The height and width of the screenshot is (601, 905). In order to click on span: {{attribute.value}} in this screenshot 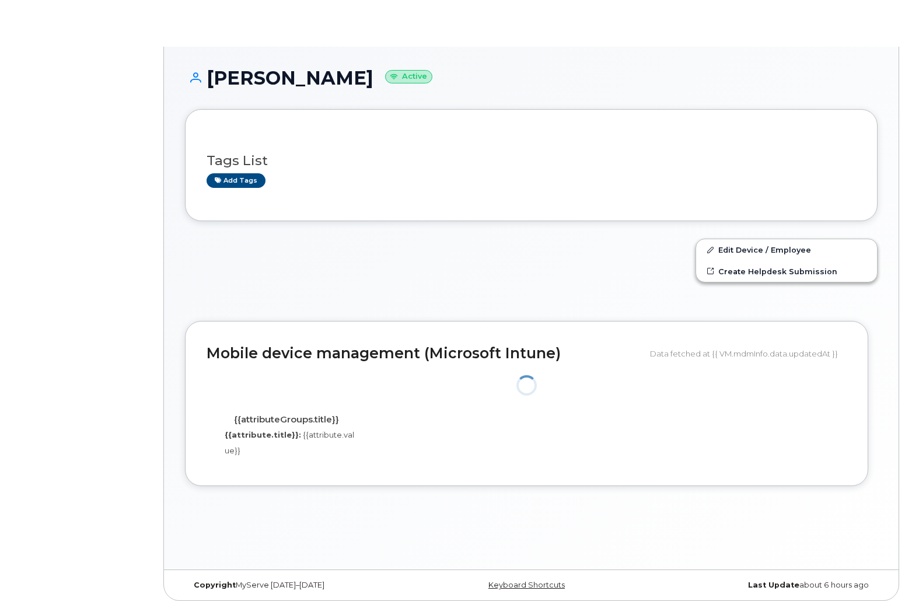, I will do `click(289, 442)`.